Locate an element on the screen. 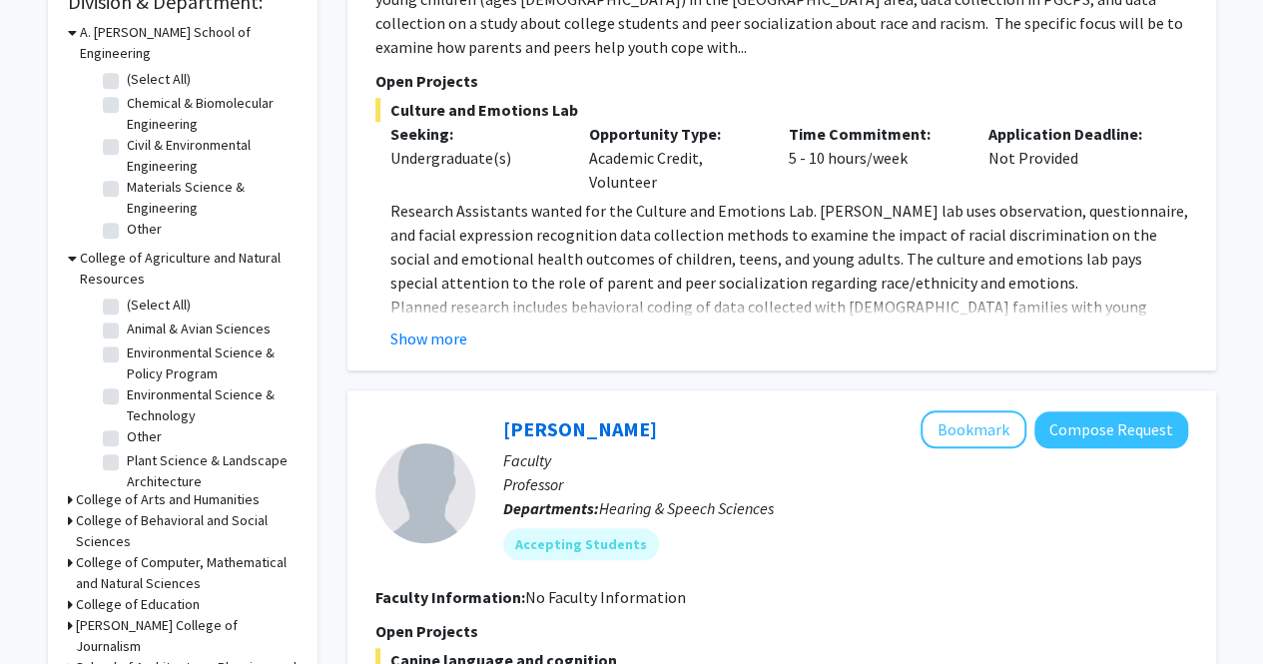 This screenshot has width=1263, height=664. b: Faculty Information: is located at coordinates (450, 597).